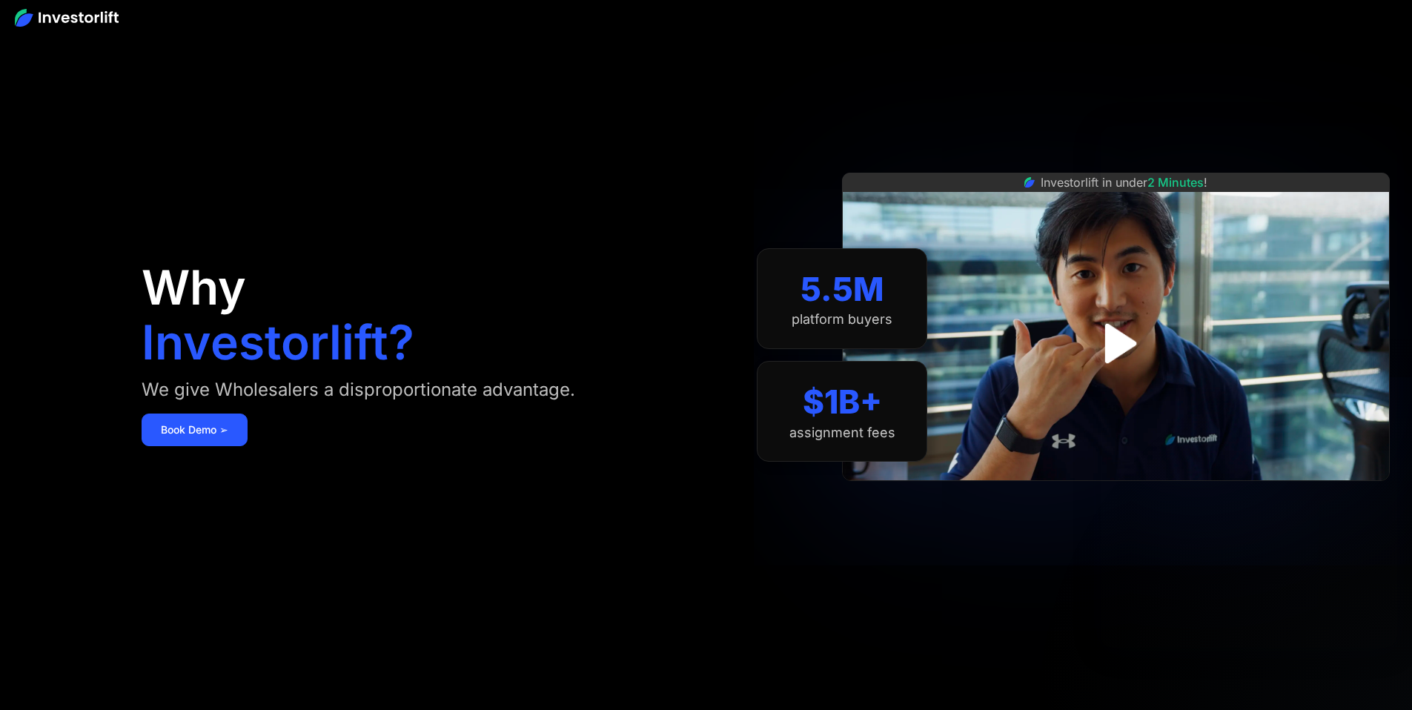 The width and height of the screenshot is (1412, 710). I want to click on a: Book Demo ➢, so click(194, 430).